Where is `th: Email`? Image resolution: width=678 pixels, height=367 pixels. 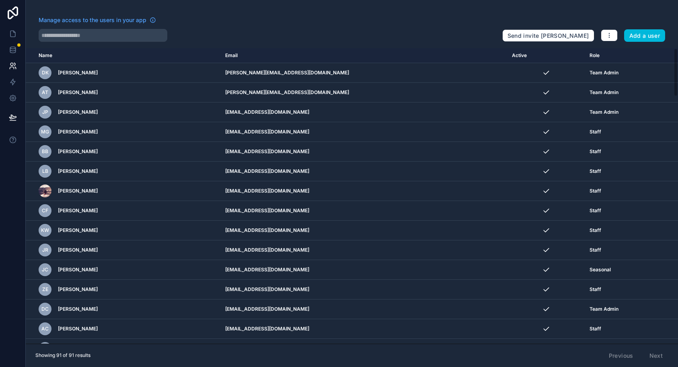 th: Email is located at coordinates (363, 55).